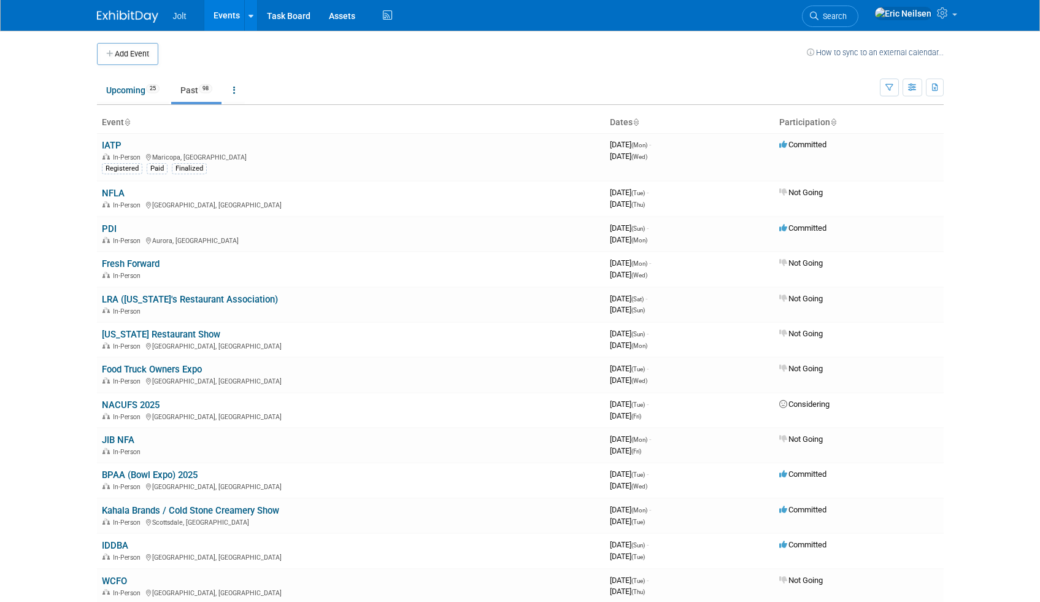 Image resolution: width=1040 pixels, height=602 pixels. What do you see at coordinates (150, 475) in the screenshot?
I see `a: BPAA (Bowl Expo) 2025` at bounding box center [150, 475].